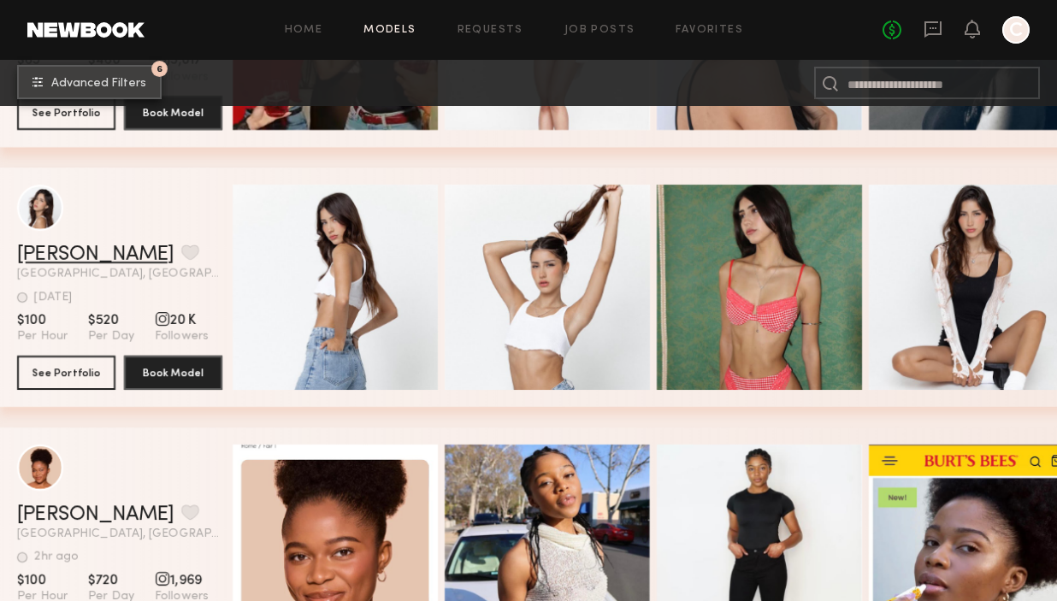 This screenshot has height=601, width=1057. I want to click on div: 2hr ago, so click(56, 558).